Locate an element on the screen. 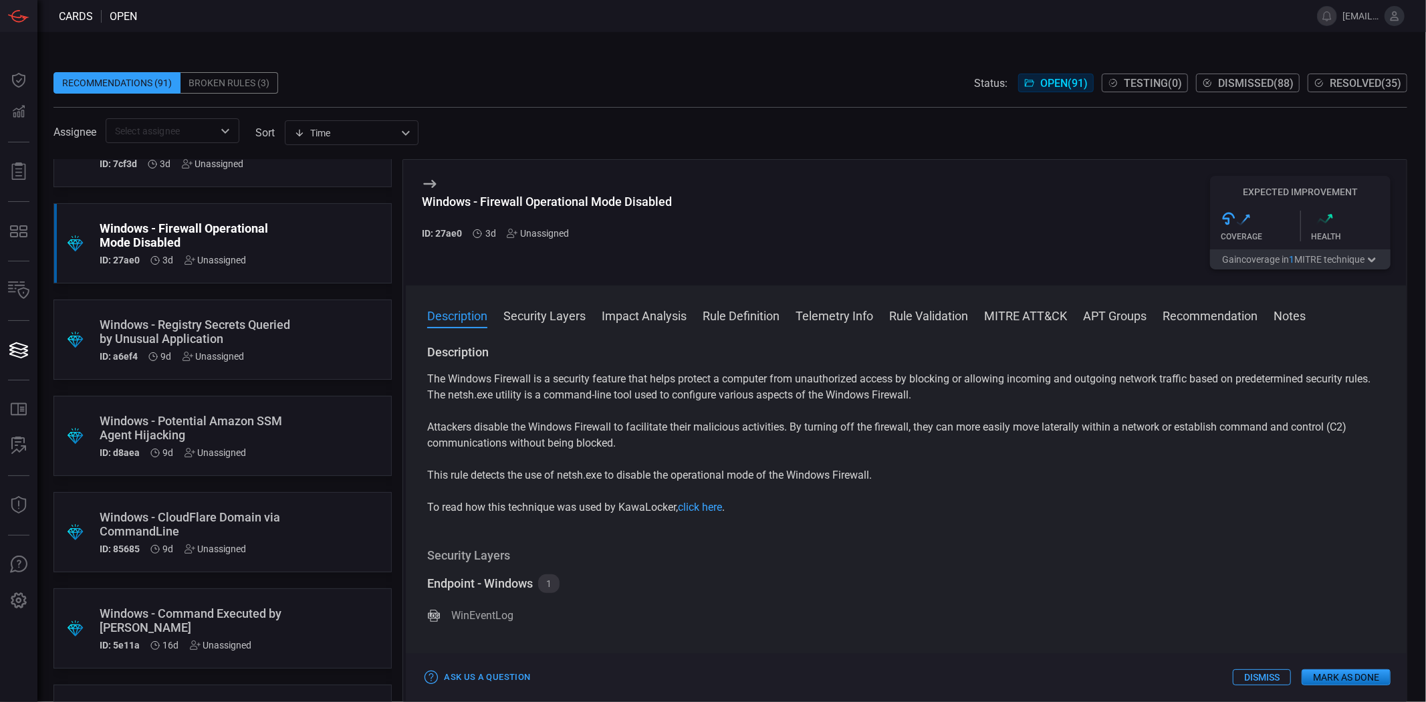 The height and width of the screenshot is (702, 1426). button: ALERT ANALYSIS is located at coordinates (19, 446).